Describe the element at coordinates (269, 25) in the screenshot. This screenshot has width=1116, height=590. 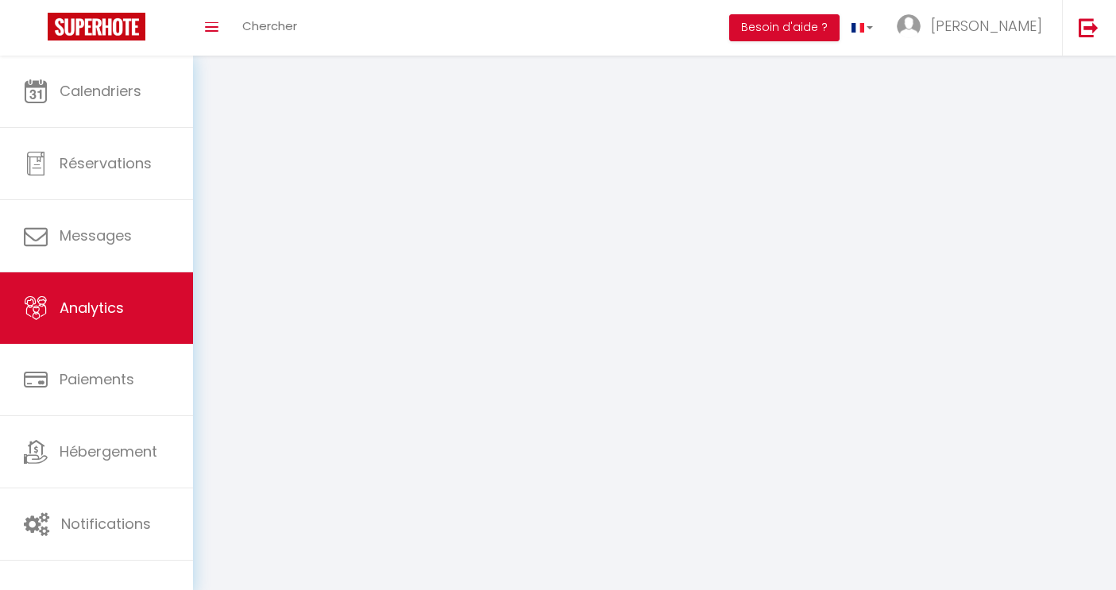
I see `span: Chercher` at that location.